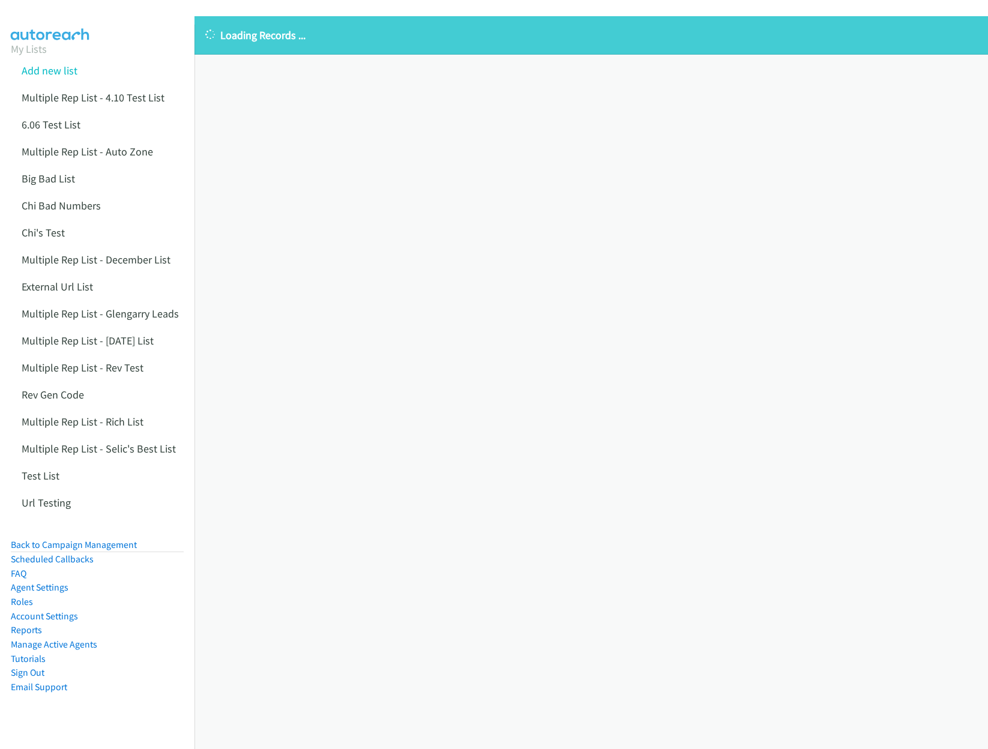  Describe the element at coordinates (29, 49) in the screenshot. I see `a: My Lists` at that location.